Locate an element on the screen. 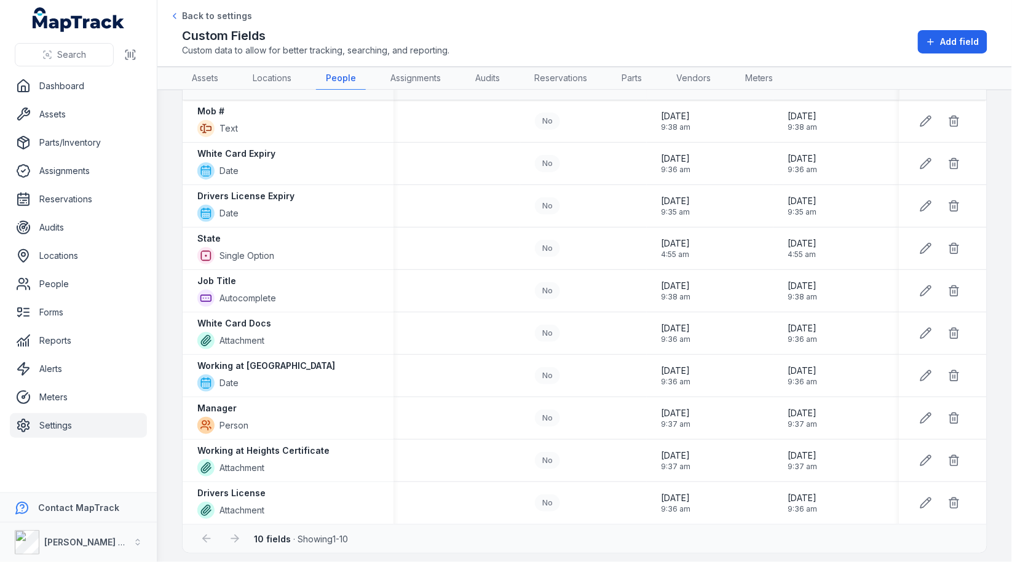 Image resolution: width=1012 pixels, height=562 pixels. a: Vendors is located at coordinates (694, 79).